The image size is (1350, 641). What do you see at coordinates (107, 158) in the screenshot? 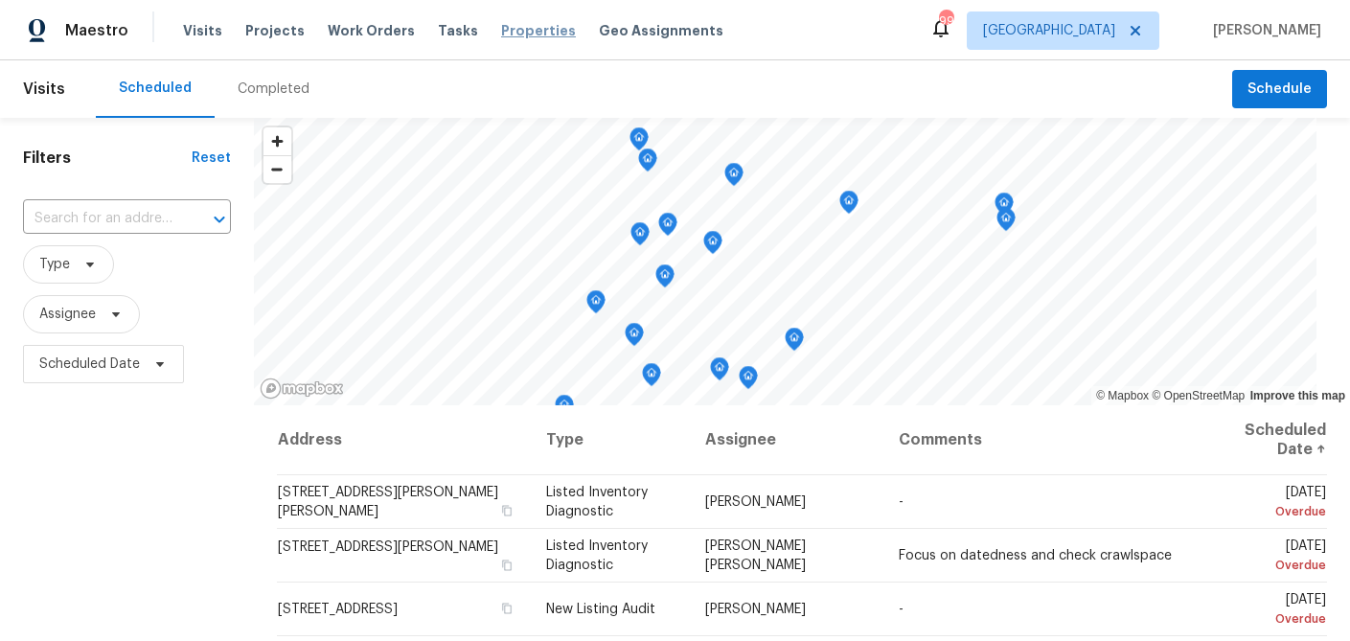
I see `h1: Filters` at bounding box center [107, 158].